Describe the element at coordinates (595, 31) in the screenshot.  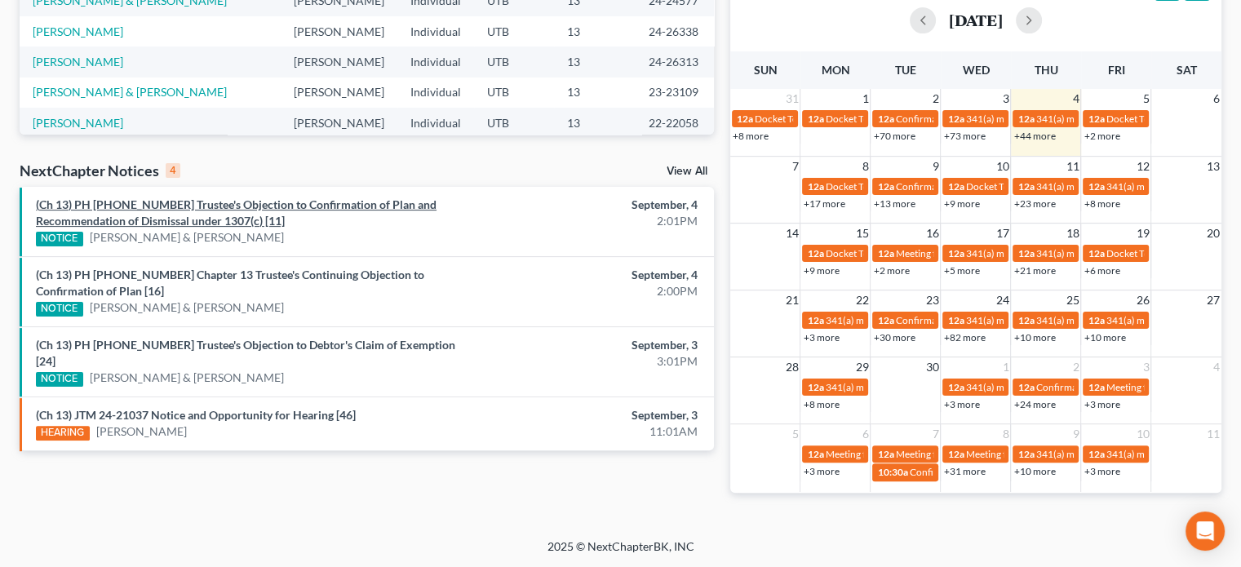
I see `td: 13` at that location.